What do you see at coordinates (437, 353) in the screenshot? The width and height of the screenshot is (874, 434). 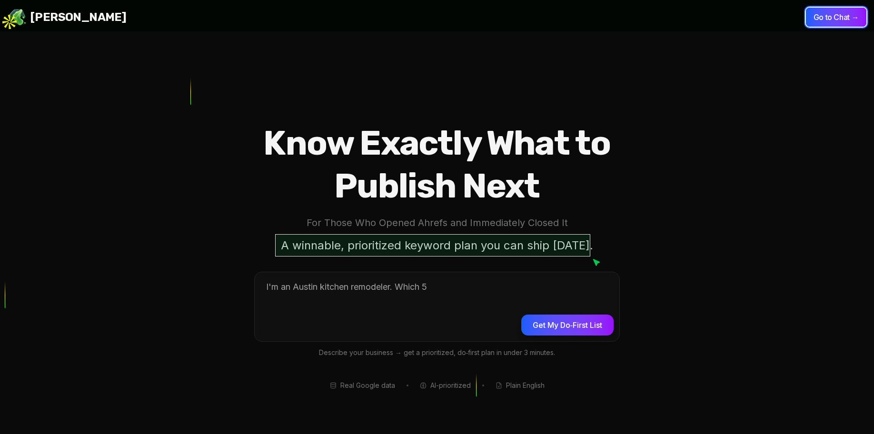 I see `p: Describe your business → get a prioritized, do‑first plan in under 3 minutes.` at bounding box center [437, 353].